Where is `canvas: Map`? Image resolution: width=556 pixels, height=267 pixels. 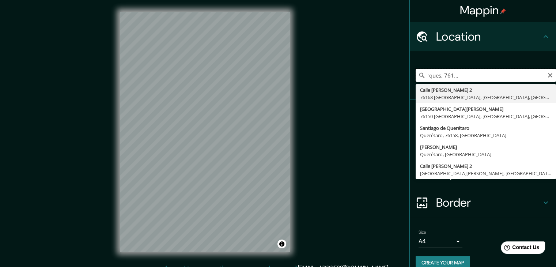
canvas: Map is located at coordinates (205, 132).